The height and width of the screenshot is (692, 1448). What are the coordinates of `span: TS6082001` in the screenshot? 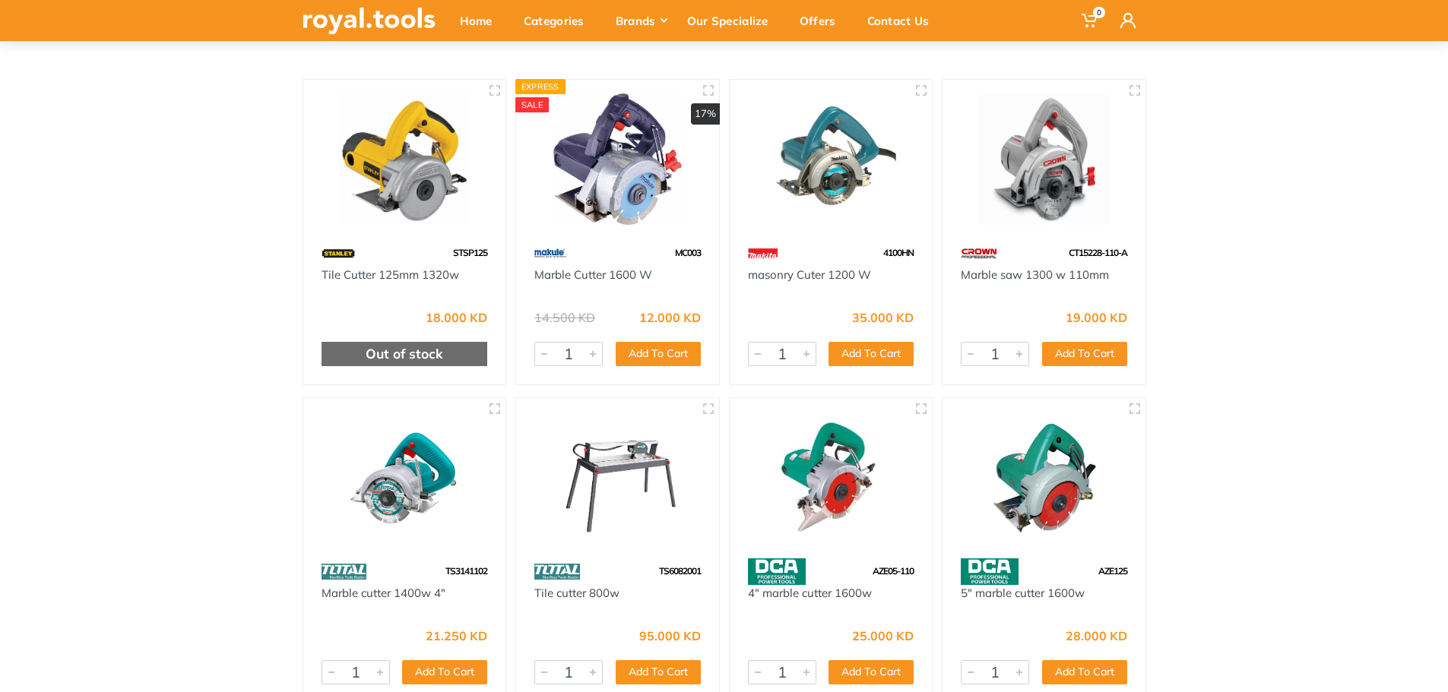 It's located at (679, 571).